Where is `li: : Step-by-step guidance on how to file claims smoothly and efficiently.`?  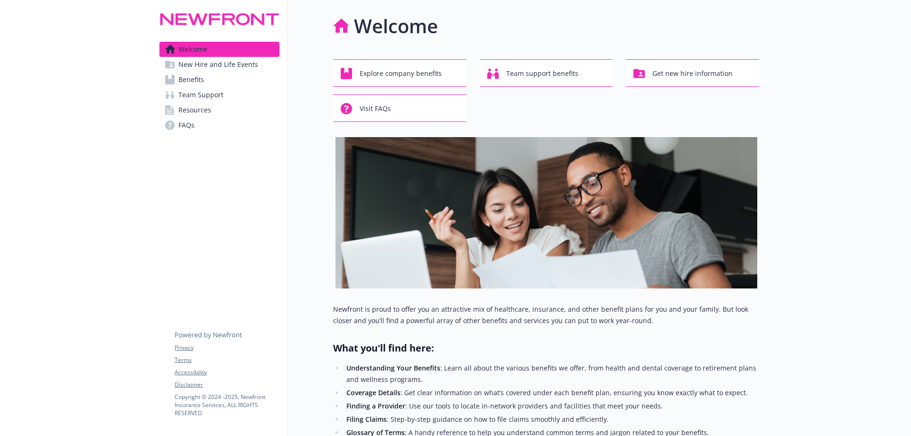
li: : Step-by-step guidance on how to file claims smoothly and efficiently. is located at coordinates (552, 420).